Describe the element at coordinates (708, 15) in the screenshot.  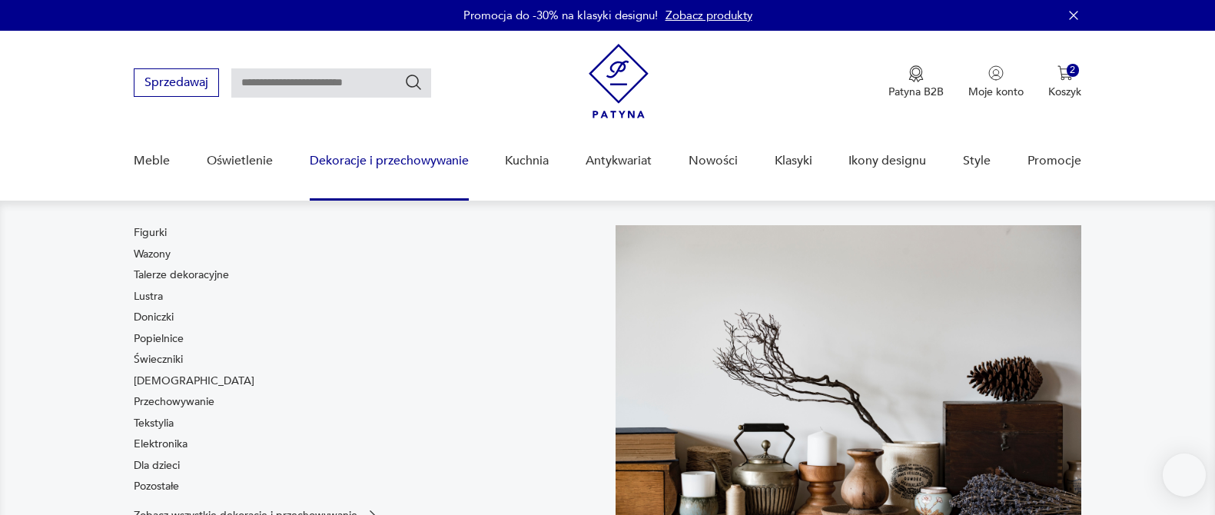
I see `a: Zobacz produkty` at that location.